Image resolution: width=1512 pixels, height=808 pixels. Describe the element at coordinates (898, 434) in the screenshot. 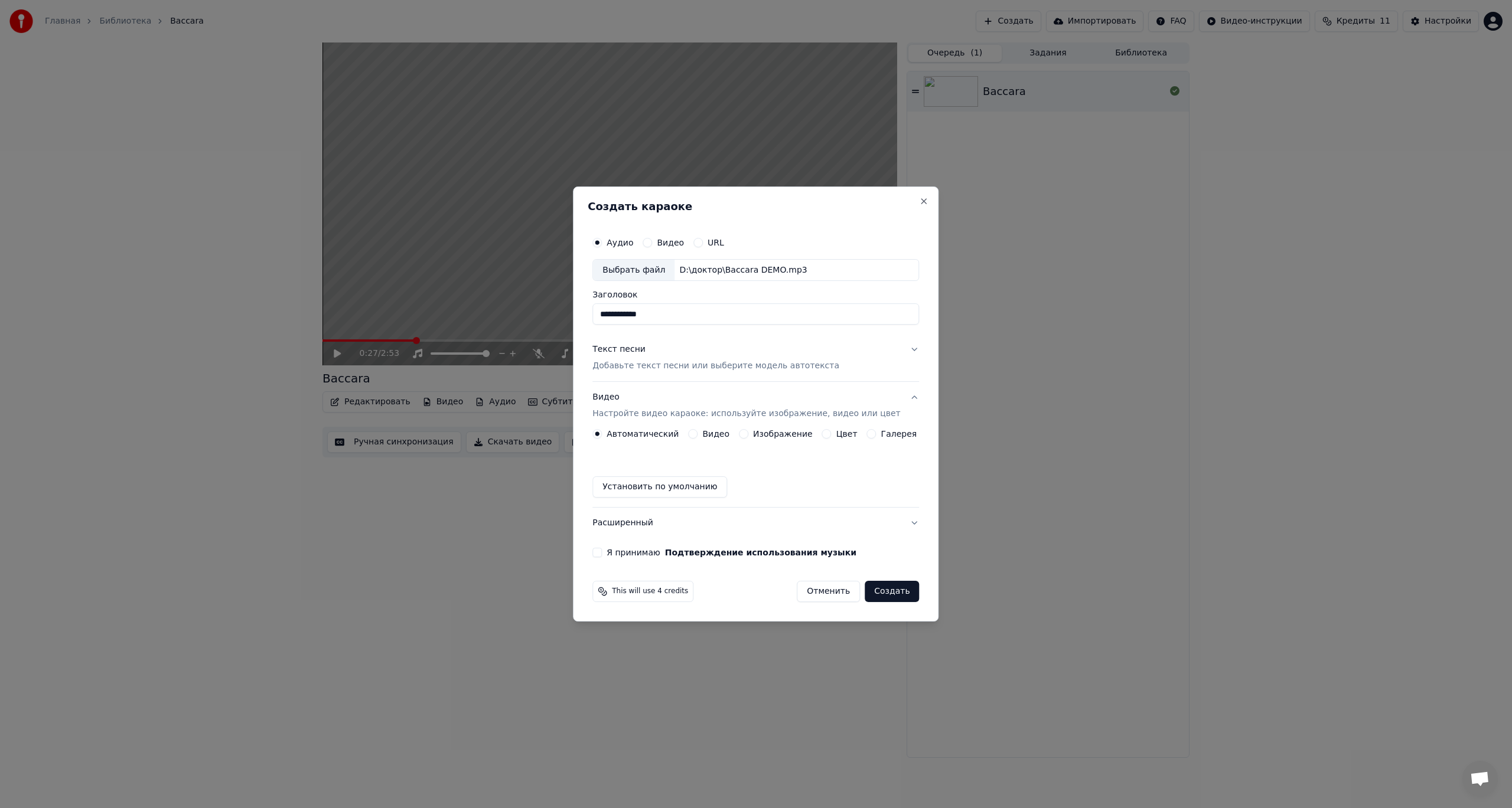

I see `label: Галерея` at that location.